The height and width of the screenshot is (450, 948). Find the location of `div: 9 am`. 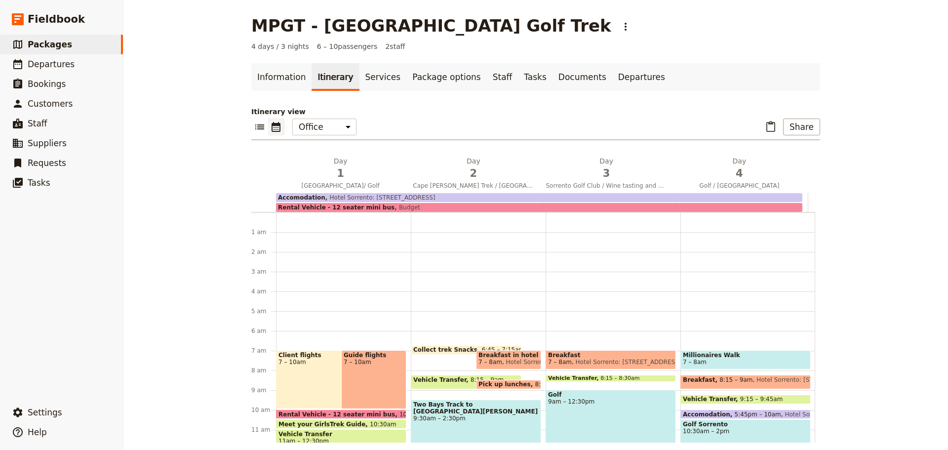

div: 9 am is located at coordinates (264, 390).